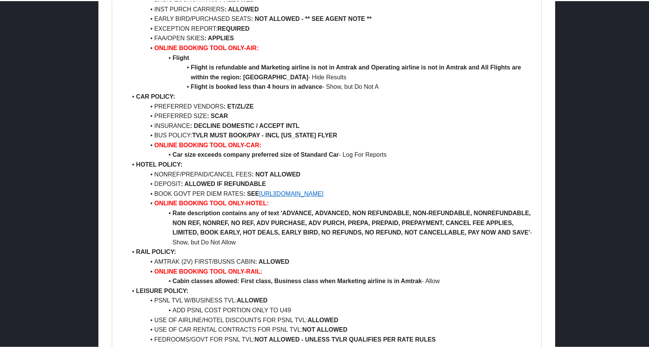 The height and width of the screenshot is (348, 649). Describe the element at coordinates (352, 222) in the screenshot. I see `strong: Rate description contains any of text 'ADVANCE, ADVANCED, NON REFUNDABLE, NON-REFUNDABLE, NONREFU...` at that location.